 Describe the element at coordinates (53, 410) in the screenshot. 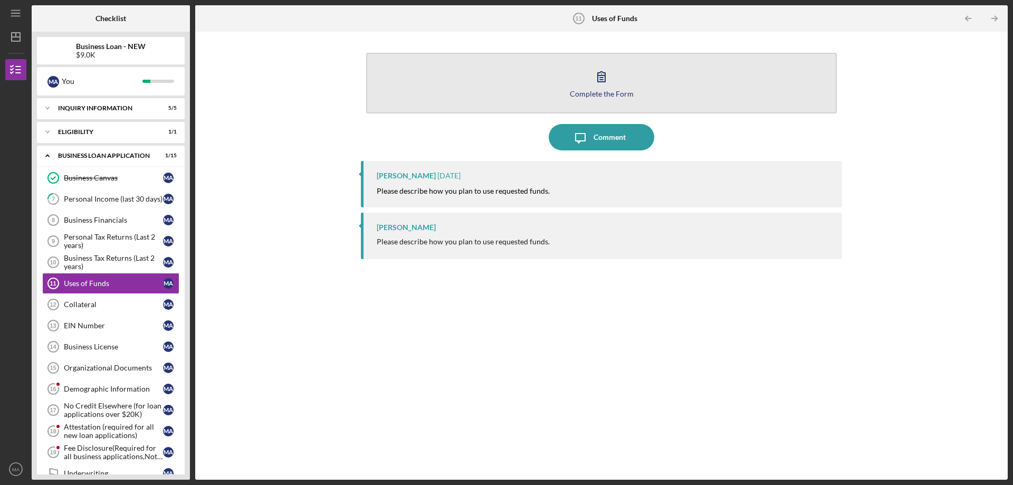

I see `tspan: 17` at that location.